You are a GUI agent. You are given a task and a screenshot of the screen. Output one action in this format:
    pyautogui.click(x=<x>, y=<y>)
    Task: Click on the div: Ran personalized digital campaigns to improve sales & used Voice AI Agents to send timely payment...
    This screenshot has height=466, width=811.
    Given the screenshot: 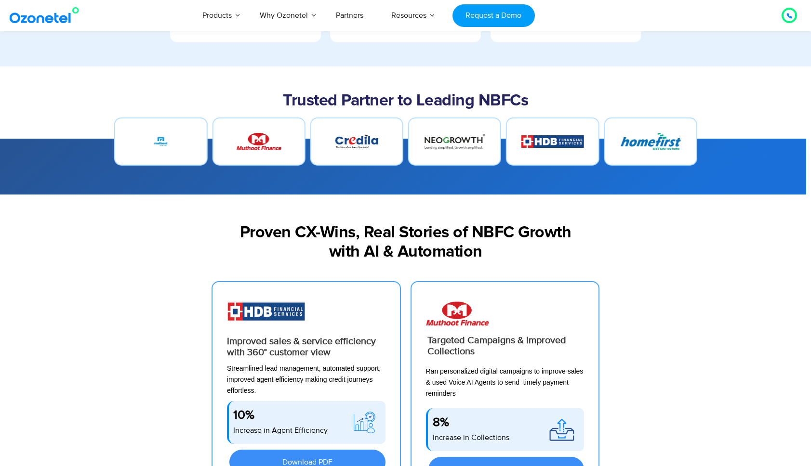 What is the action you would take?
    pyautogui.click(x=505, y=383)
    